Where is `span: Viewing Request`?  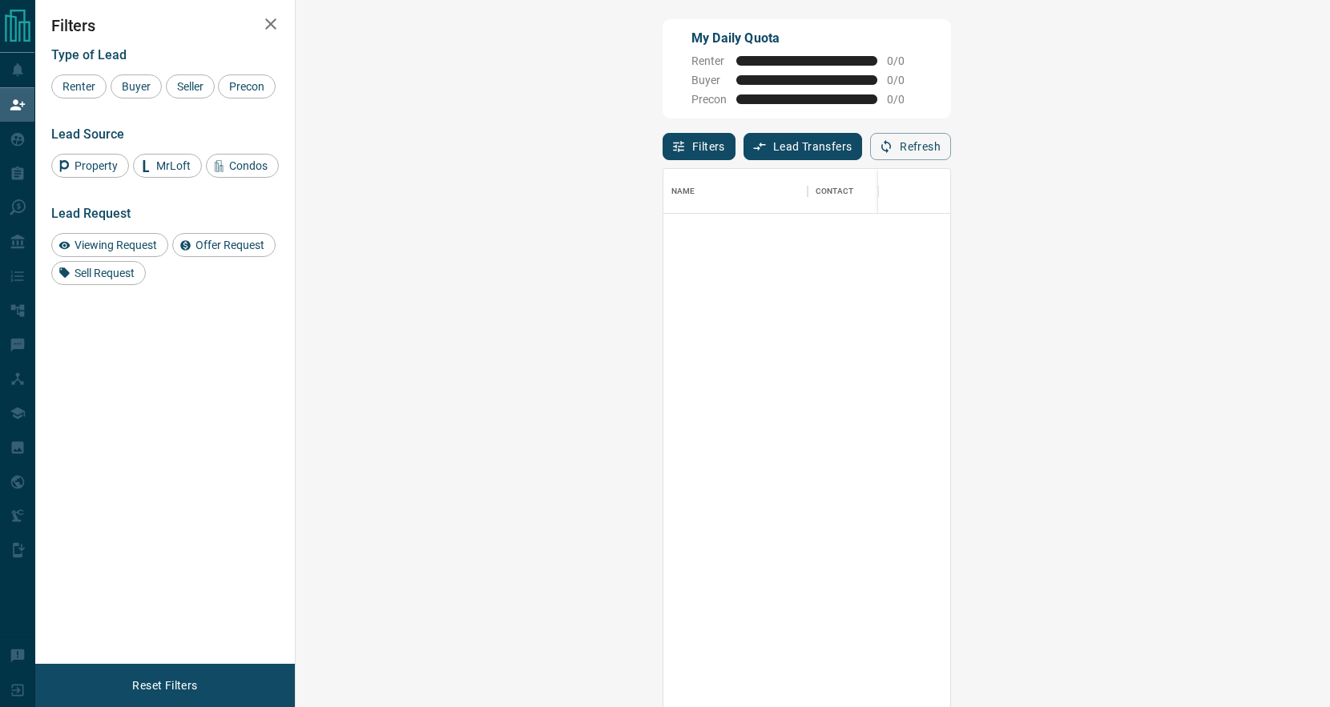 span: Viewing Request is located at coordinates (115, 245).